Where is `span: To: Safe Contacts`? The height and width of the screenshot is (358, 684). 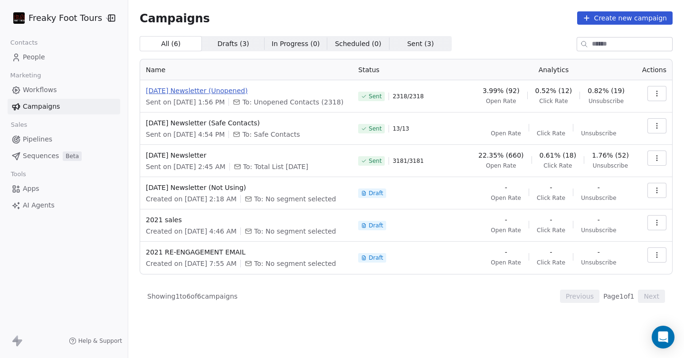 span: To: Safe Contacts is located at coordinates (271, 134).